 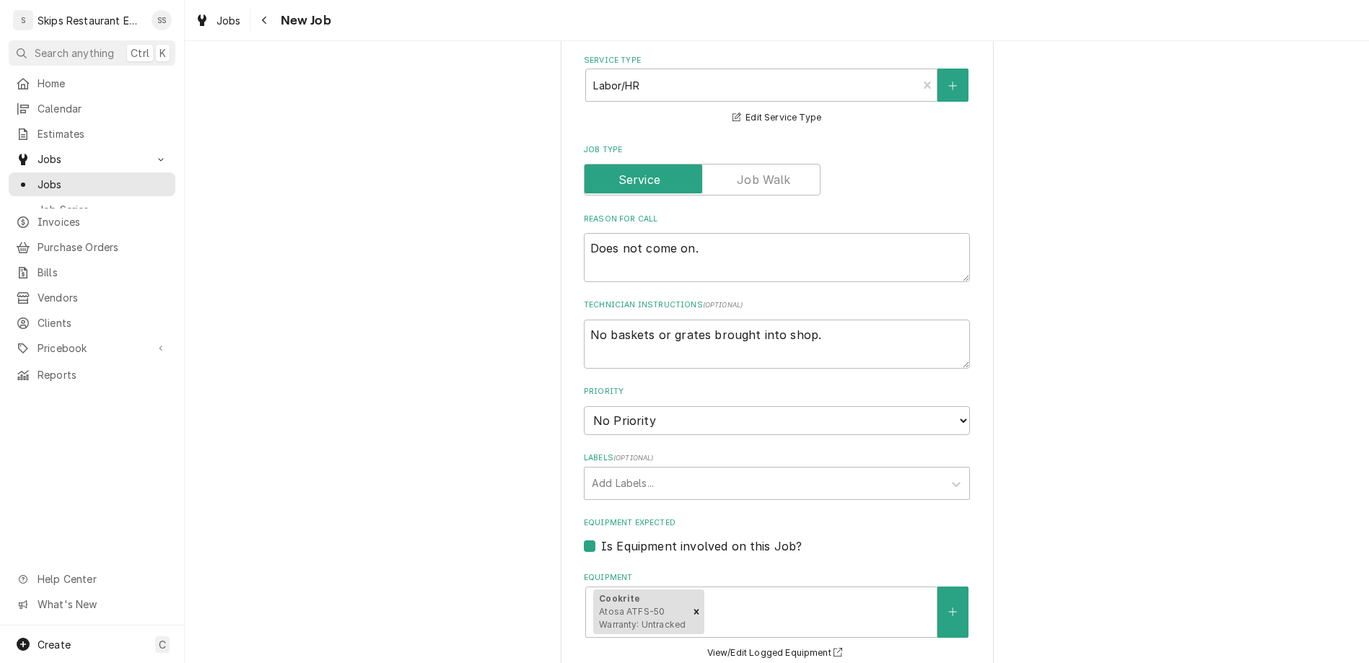 I want to click on a: Reports, so click(x=92, y=375).